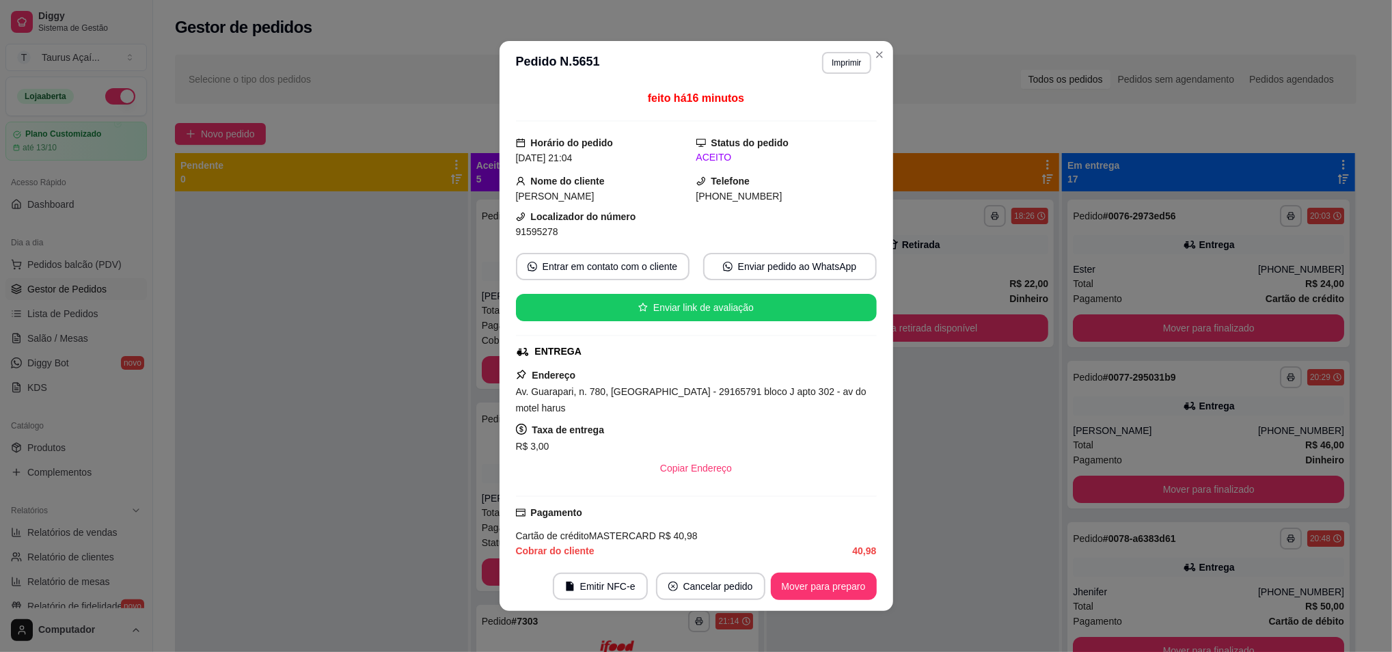 The height and width of the screenshot is (652, 1392). What do you see at coordinates (711, 586) in the screenshot?
I see `button: close-circleCancelar pedido` at bounding box center [711, 586].